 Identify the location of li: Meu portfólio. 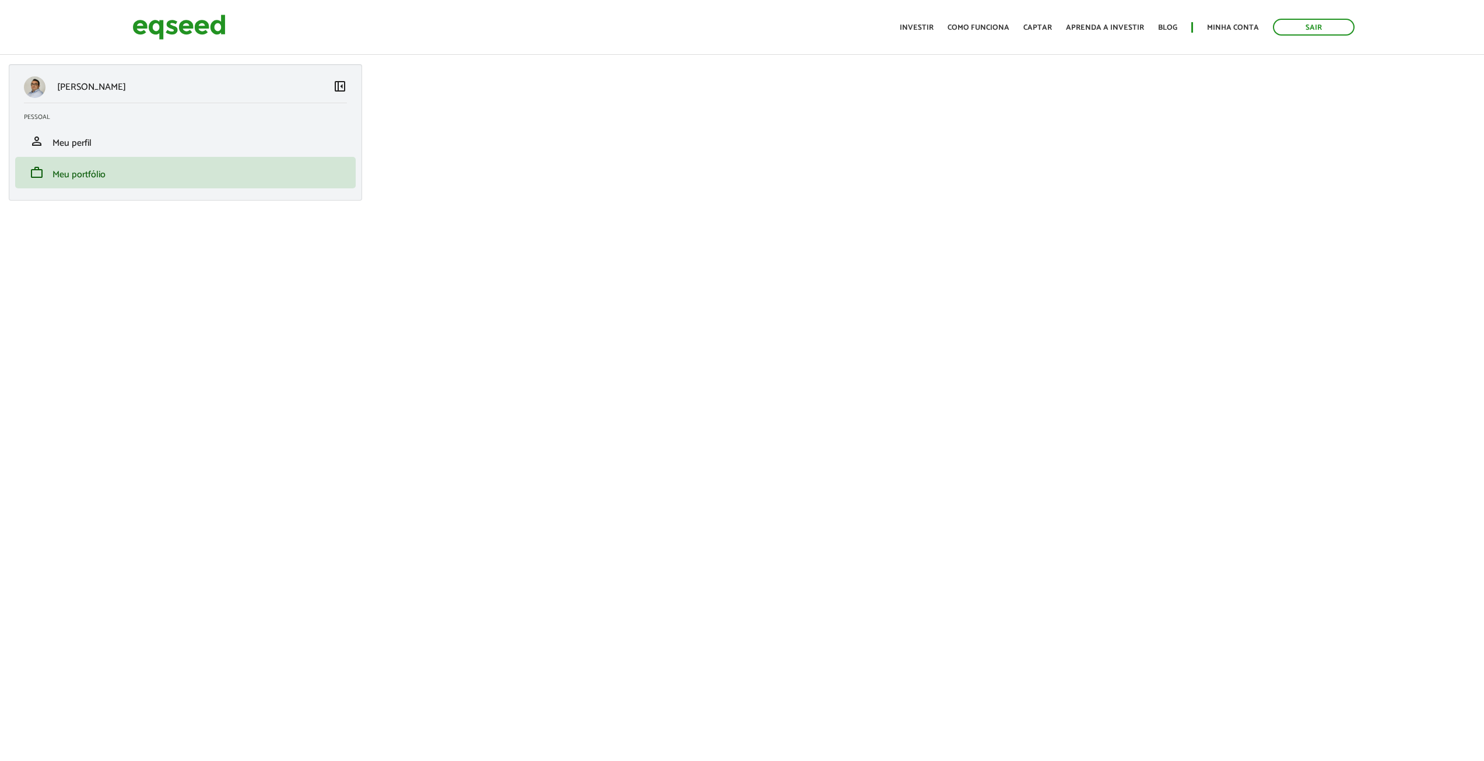
(185, 173).